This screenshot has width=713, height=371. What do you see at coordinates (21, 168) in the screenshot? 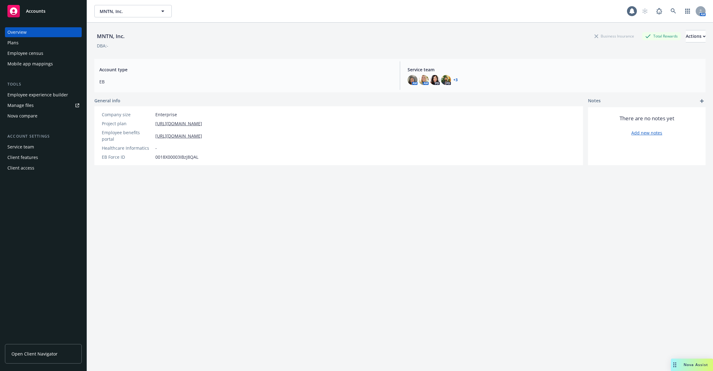
I see `div: Client access` at bounding box center [21, 168].